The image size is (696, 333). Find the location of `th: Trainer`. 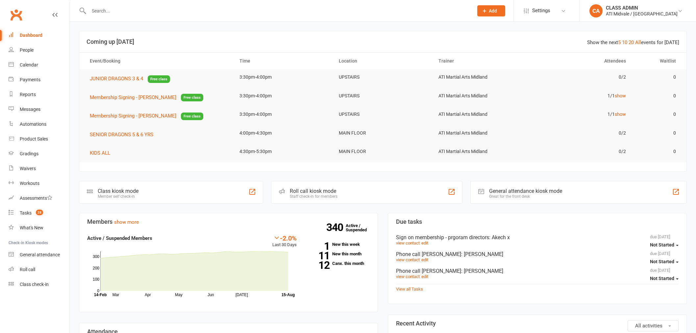

th: Trainer is located at coordinates (482, 61).